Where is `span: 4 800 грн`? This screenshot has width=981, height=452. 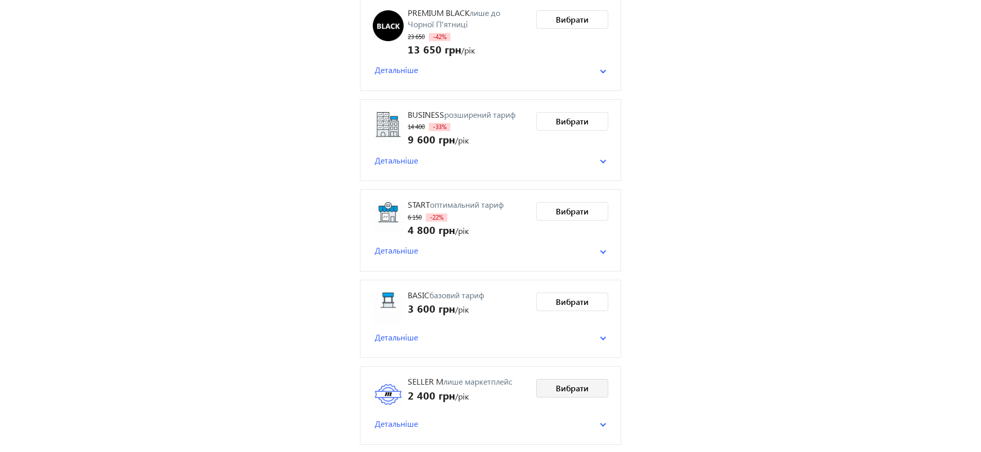 span: 4 800 грн is located at coordinates (431, 229).